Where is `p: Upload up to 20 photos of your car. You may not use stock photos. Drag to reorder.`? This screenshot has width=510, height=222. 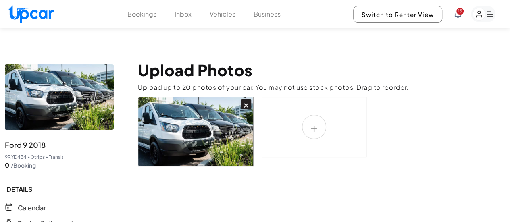
p: Upload up to 20 photos of your car. You may not use stock photos. Drag to reorder. is located at coordinates (321, 87).